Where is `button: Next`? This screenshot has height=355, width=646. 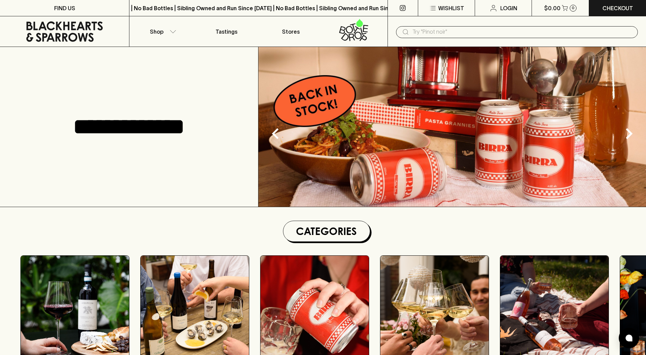
button: Next is located at coordinates (628, 134).